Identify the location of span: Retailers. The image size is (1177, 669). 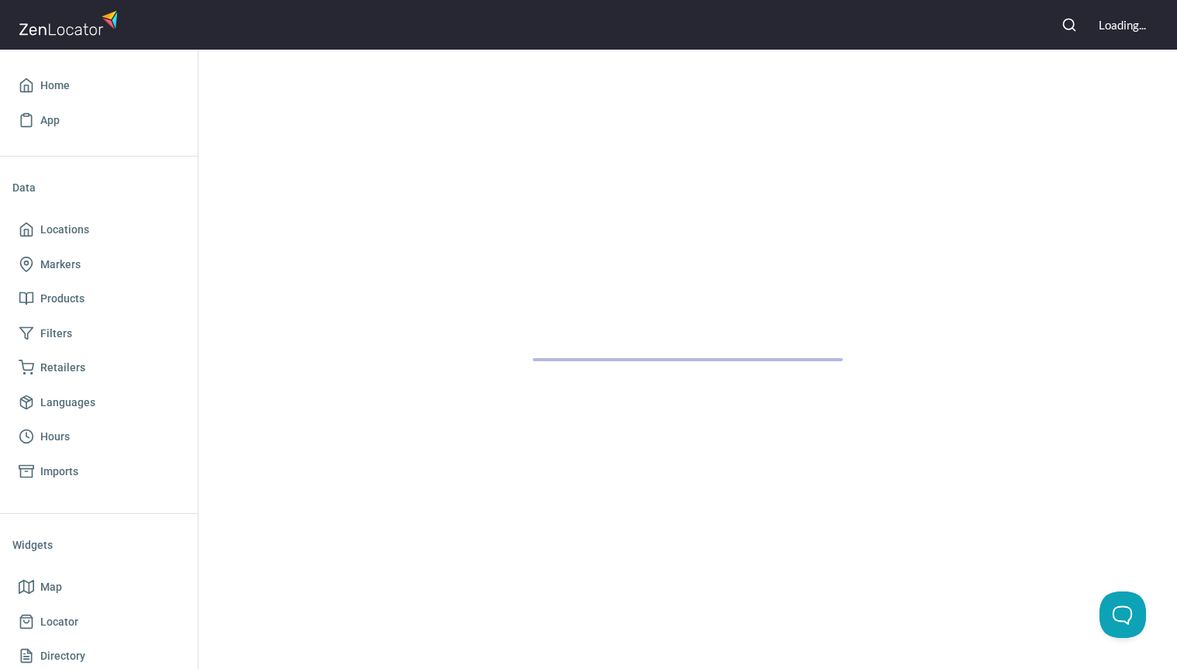
(63, 367).